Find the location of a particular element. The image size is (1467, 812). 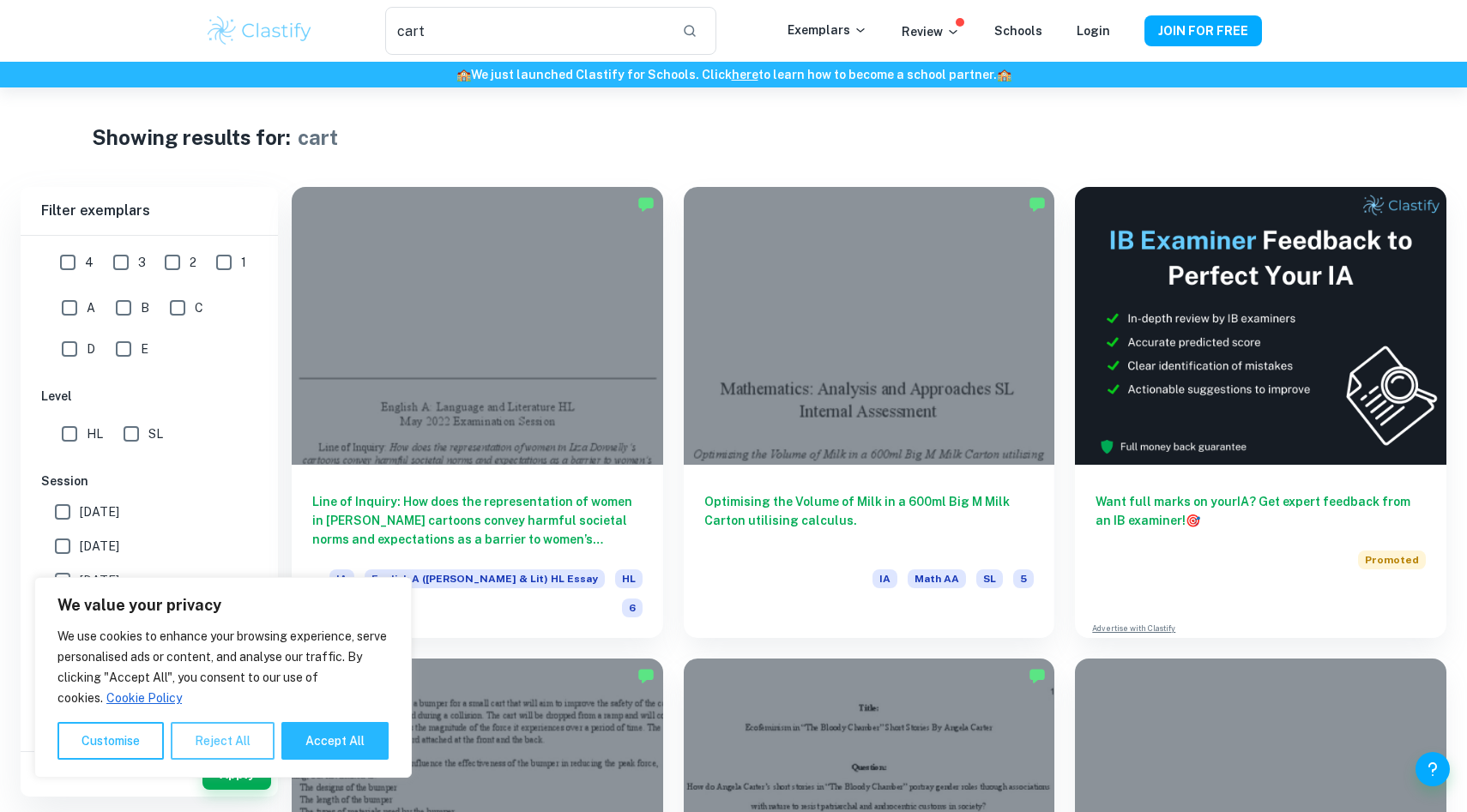

a: Login is located at coordinates (1093, 31).